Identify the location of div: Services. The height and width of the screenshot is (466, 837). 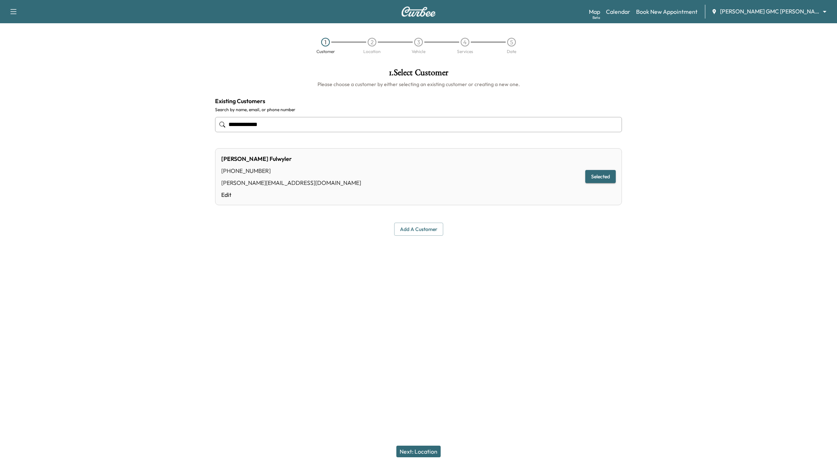
(465, 52).